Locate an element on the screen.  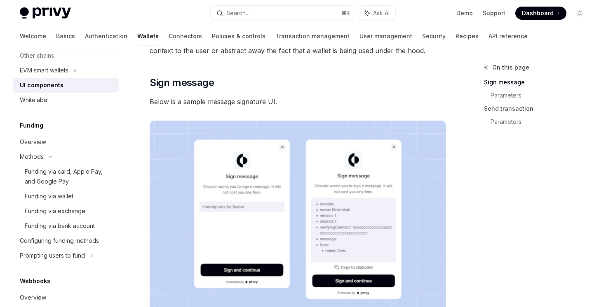
span: On this page is located at coordinates (511, 68).